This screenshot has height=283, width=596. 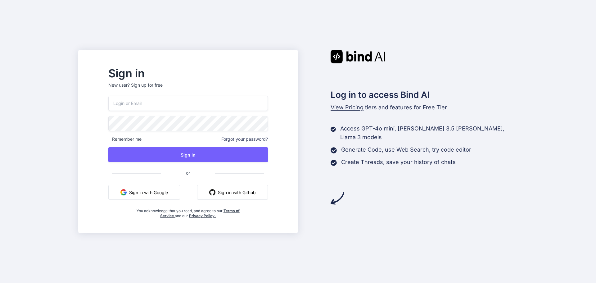 I want to click on button: Sign in with Github, so click(x=233, y=192).